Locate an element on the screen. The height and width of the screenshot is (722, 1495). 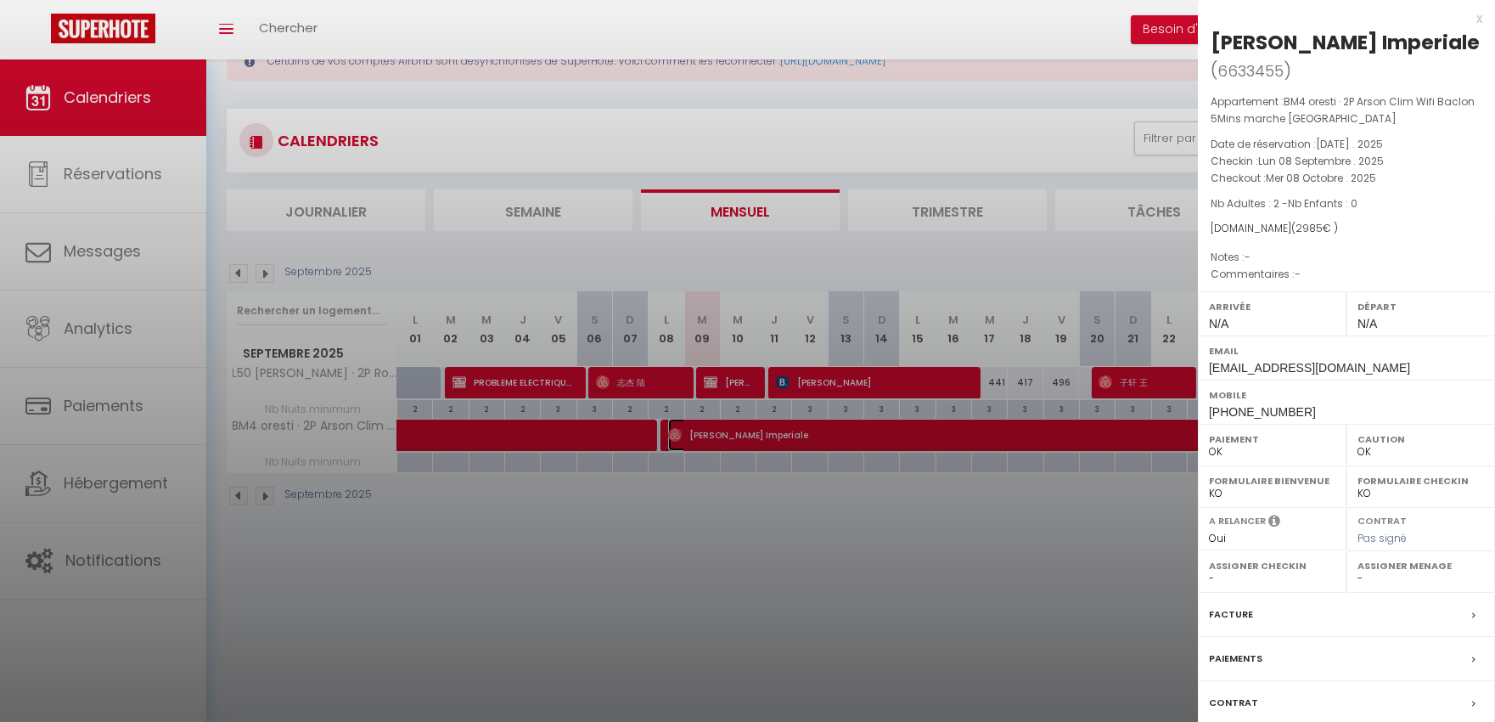
label: Paiement is located at coordinates (1272, 439).